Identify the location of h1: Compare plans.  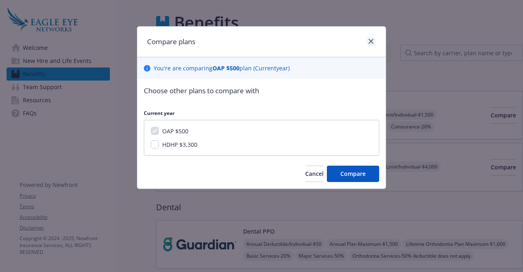
(171, 42).